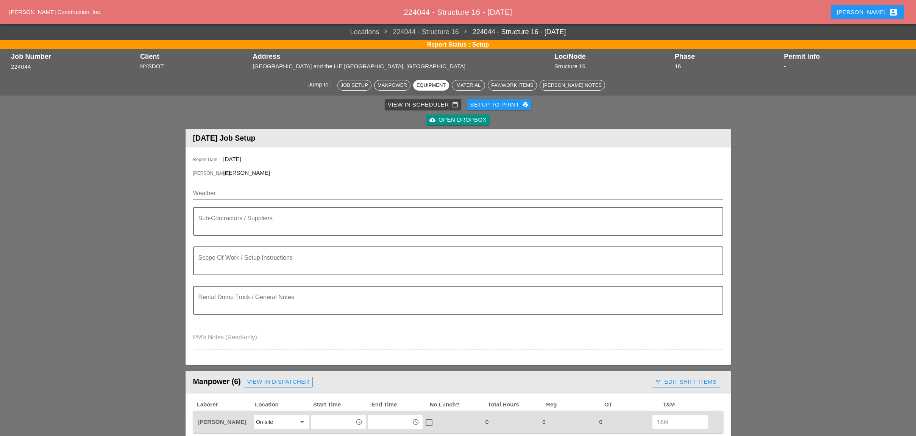  Describe the element at coordinates (894, 12) in the screenshot. I see `i: account_box` at that location.